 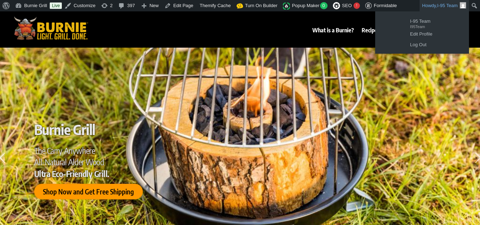 What do you see at coordinates (56, 6) in the screenshot?
I see `a: Live` at bounding box center [56, 6].